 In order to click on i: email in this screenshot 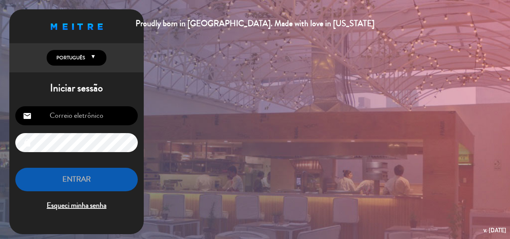, I will do `click(27, 116)`.